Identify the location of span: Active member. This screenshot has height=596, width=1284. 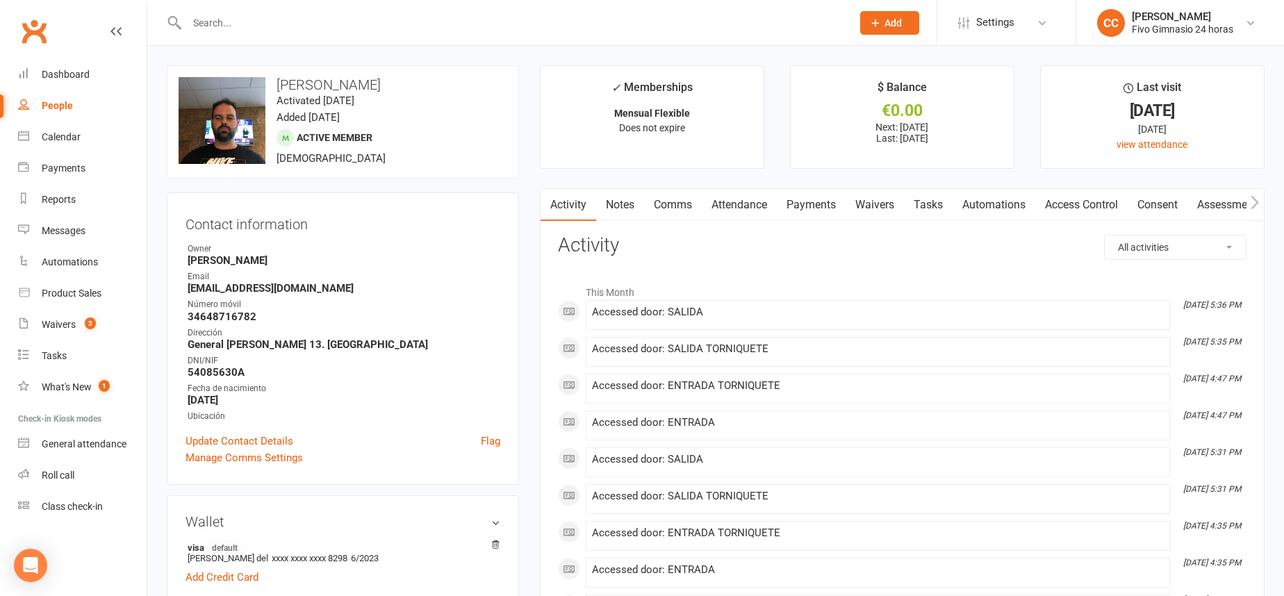
(334, 138).